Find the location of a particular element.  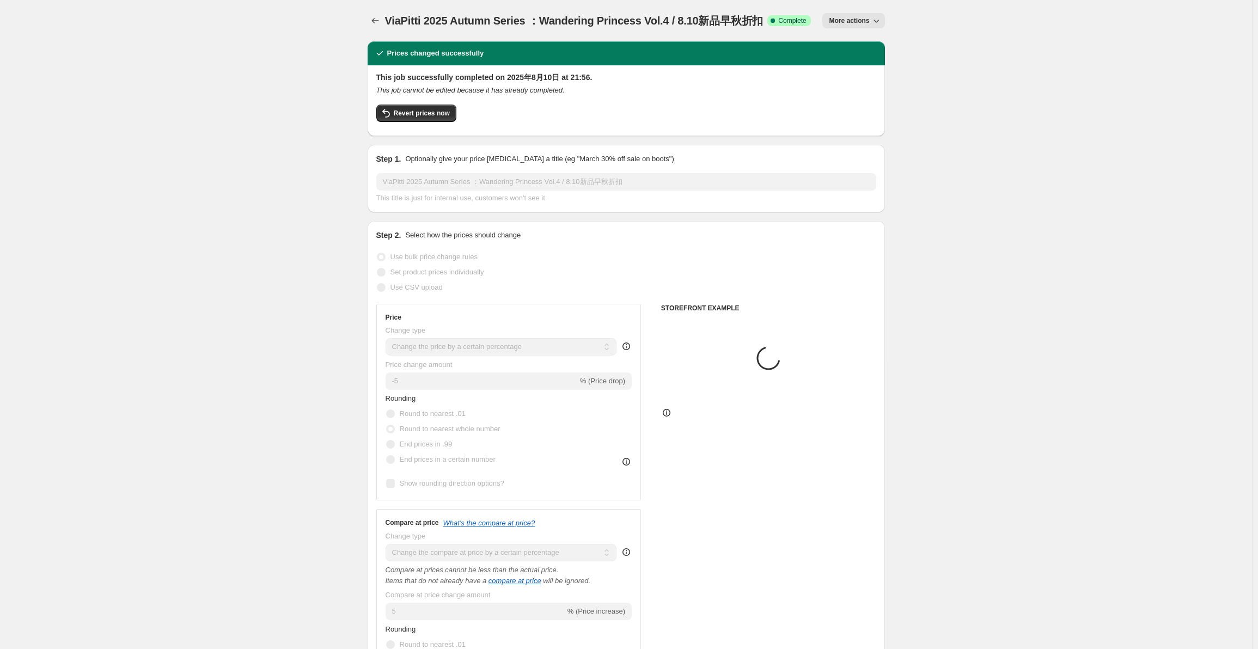

i: will be ignored. is located at coordinates (566, 580).